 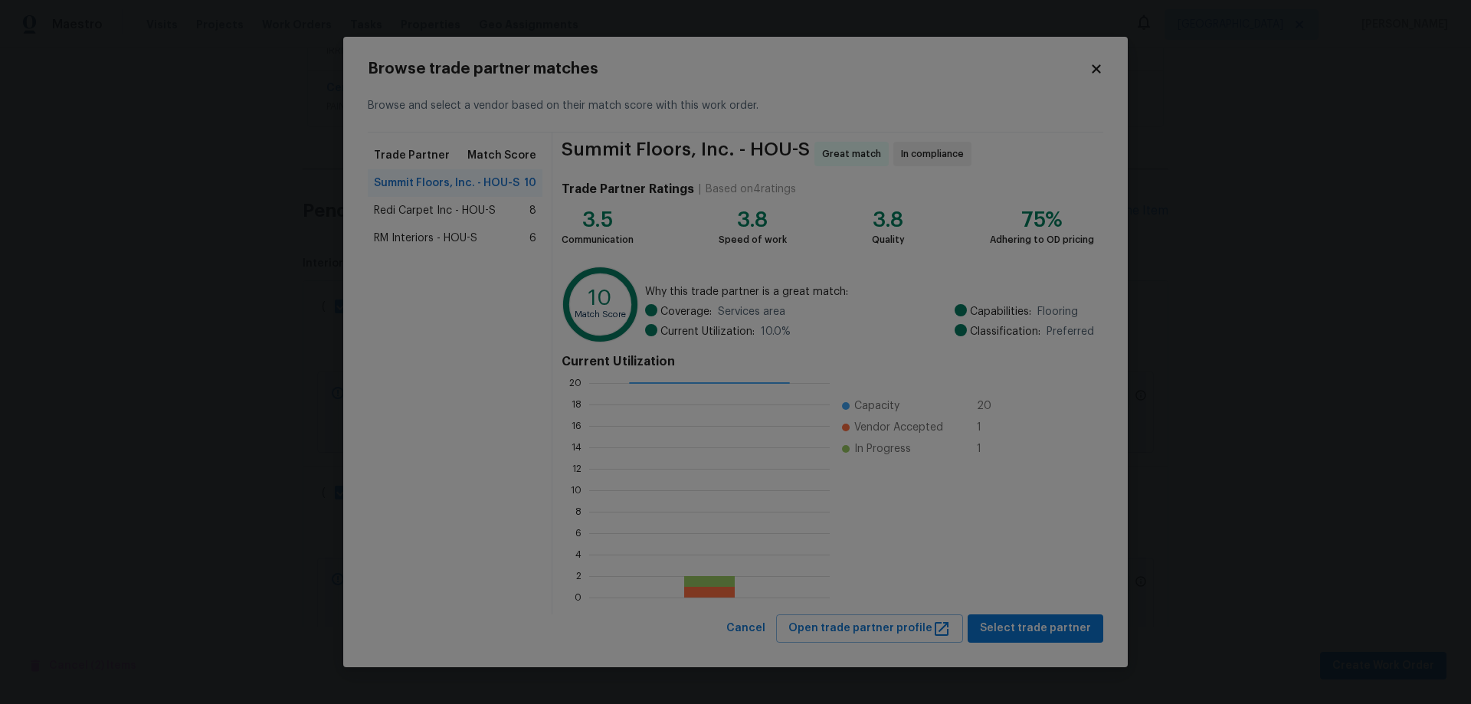 What do you see at coordinates (578, 512) in the screenshot?
I see `text: 8` at bounding box center [578, 512].